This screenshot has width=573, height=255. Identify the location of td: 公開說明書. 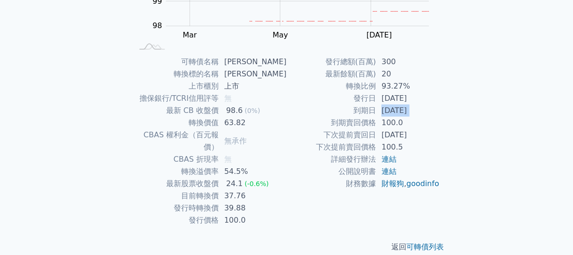
(331, 171).